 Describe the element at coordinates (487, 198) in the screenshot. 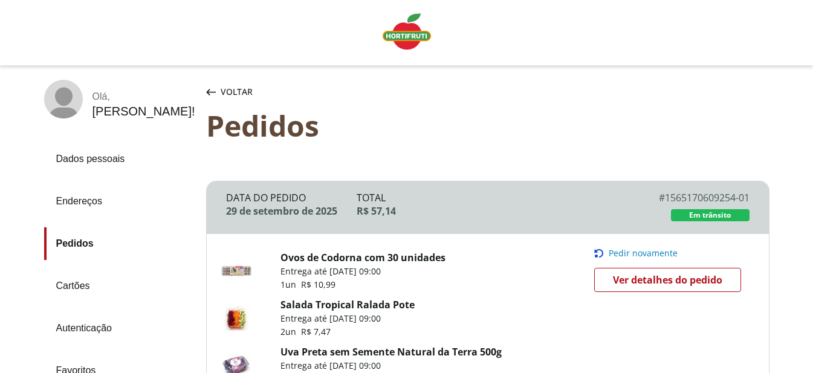

I see `div: Total` at that location.